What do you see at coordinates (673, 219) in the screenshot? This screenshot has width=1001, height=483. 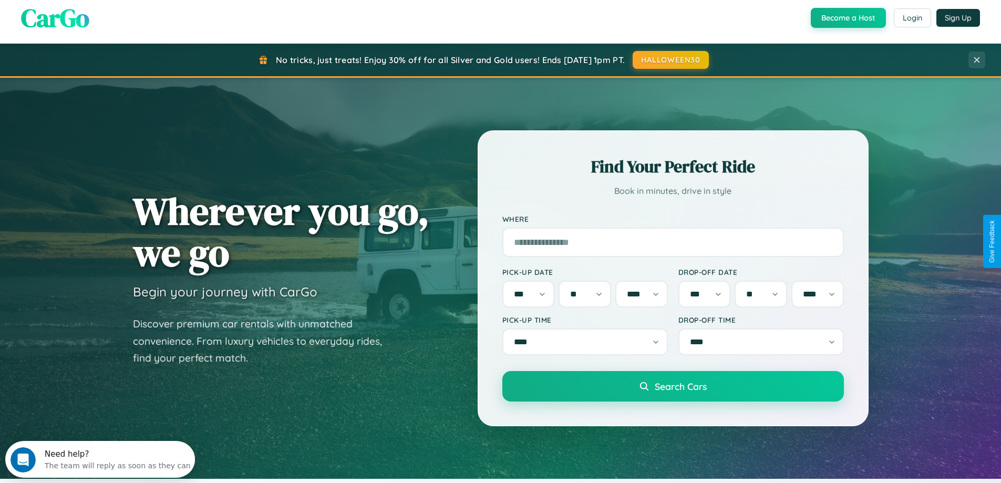 I see `label: Where` at bounding box center [673, 219].